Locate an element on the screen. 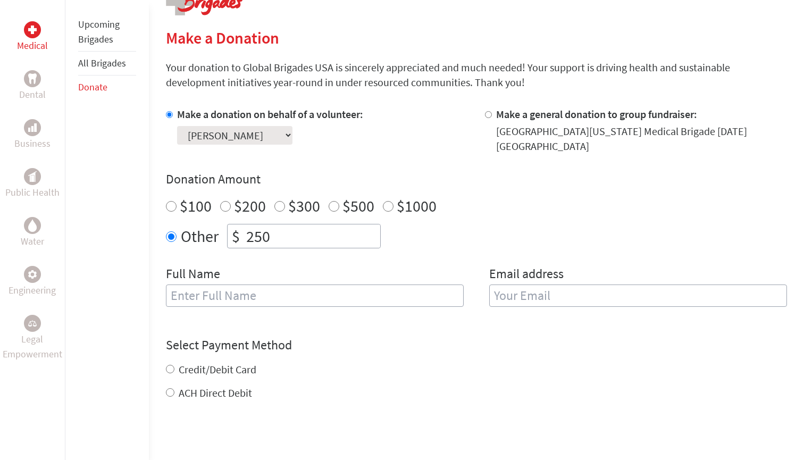  div: Public Health is located at coordinates (32, 177).